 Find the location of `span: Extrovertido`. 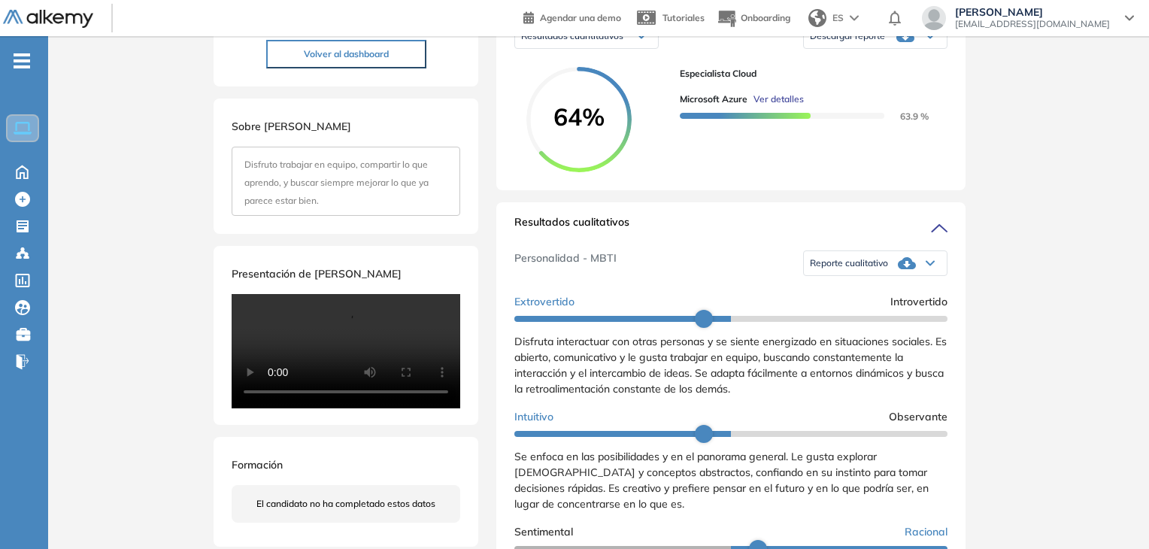

span: Extrovertido is located at coordinates (545, 302).